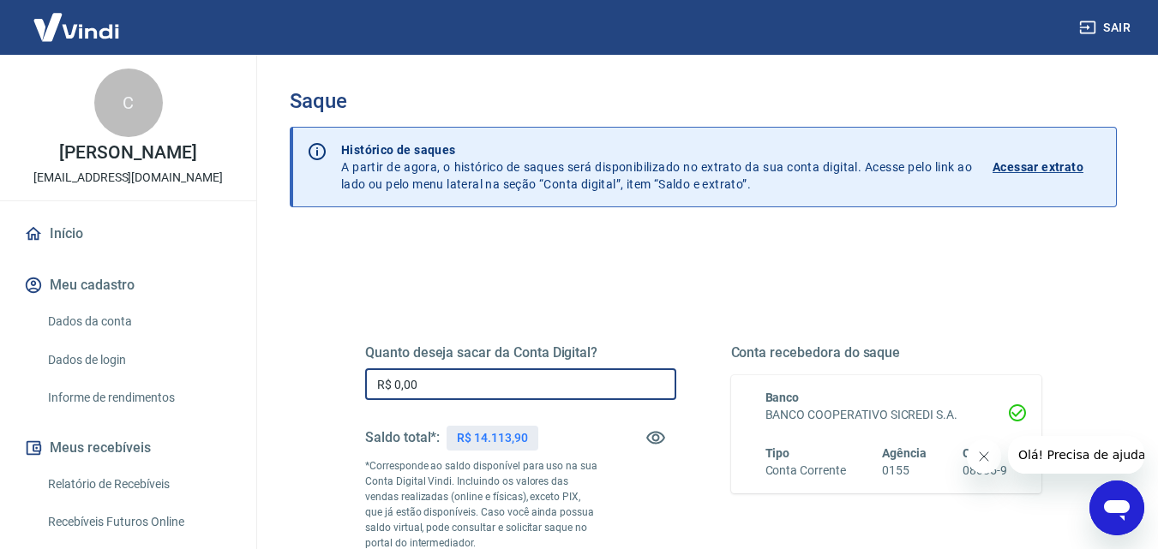  Describe the element at coordinates (138, 360) in the screenshot. I see `a: Dados de login` at that location.